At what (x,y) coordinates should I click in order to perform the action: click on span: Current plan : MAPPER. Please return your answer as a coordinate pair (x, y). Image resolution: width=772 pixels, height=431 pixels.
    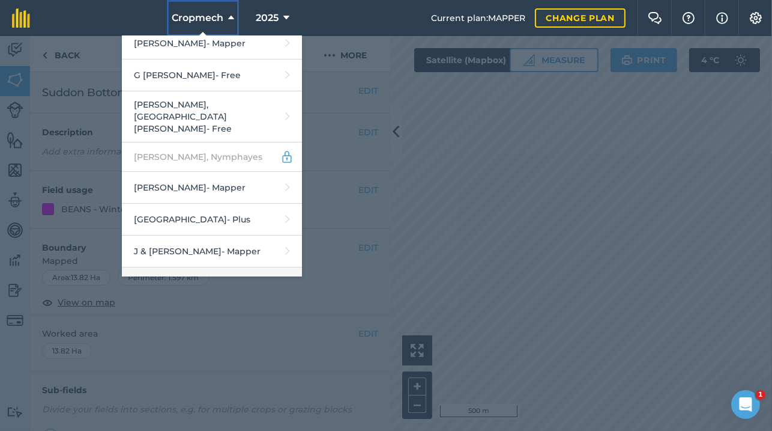
    Looking at the image, I should click on (478, 18).